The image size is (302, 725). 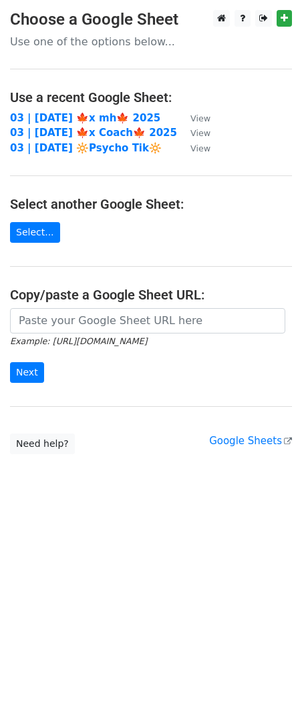 I want to click on input: Next, so click(x=27, y=372).